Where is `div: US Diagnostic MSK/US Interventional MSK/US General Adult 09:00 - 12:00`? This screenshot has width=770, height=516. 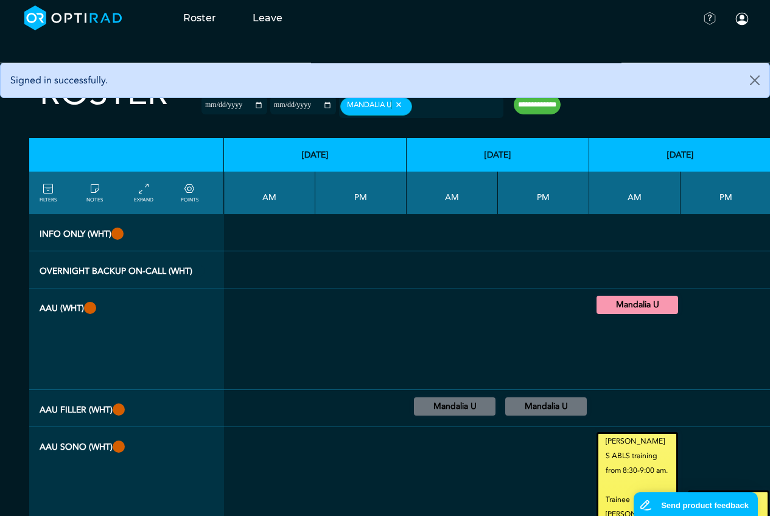 div: US Diagnostic MSK/US Interventional MSK/US General Adult 09:00 - 12:00 is located at coordinates (455, 407).